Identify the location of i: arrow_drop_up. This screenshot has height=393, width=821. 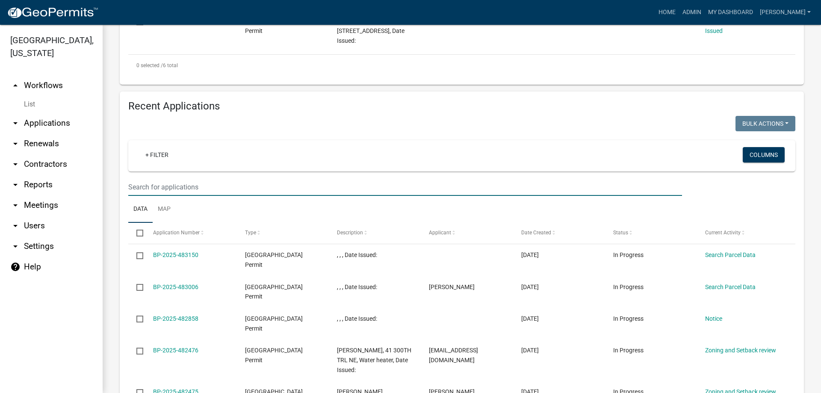
(15, 86).